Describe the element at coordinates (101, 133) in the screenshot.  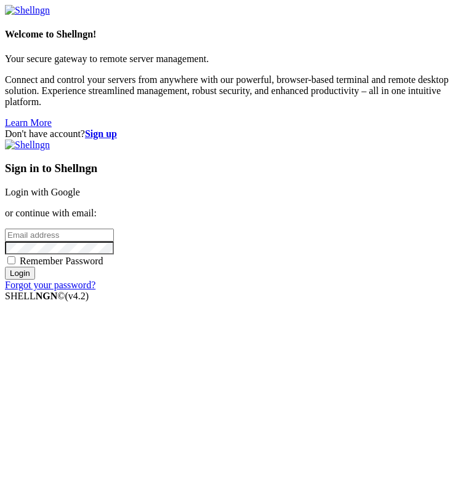
I see `strong: Sign up` at that location.